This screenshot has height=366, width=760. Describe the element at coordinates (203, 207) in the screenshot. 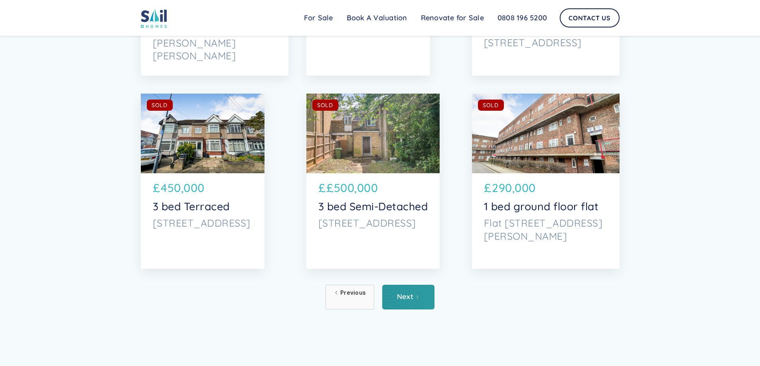

I see `p: 3 bed Terraced` at that location.